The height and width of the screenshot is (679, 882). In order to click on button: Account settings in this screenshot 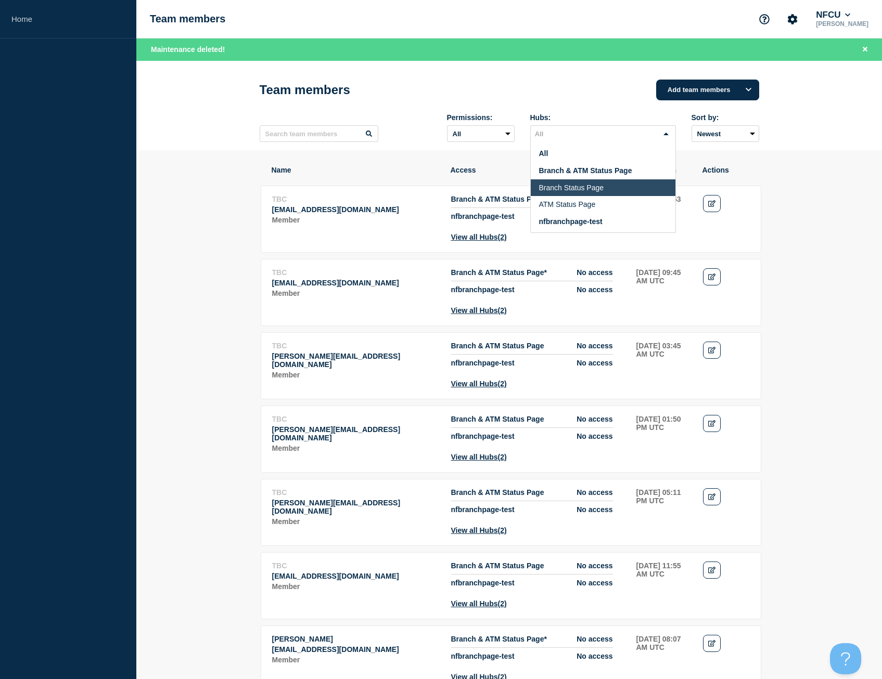, I will do `click(792, 19)`.